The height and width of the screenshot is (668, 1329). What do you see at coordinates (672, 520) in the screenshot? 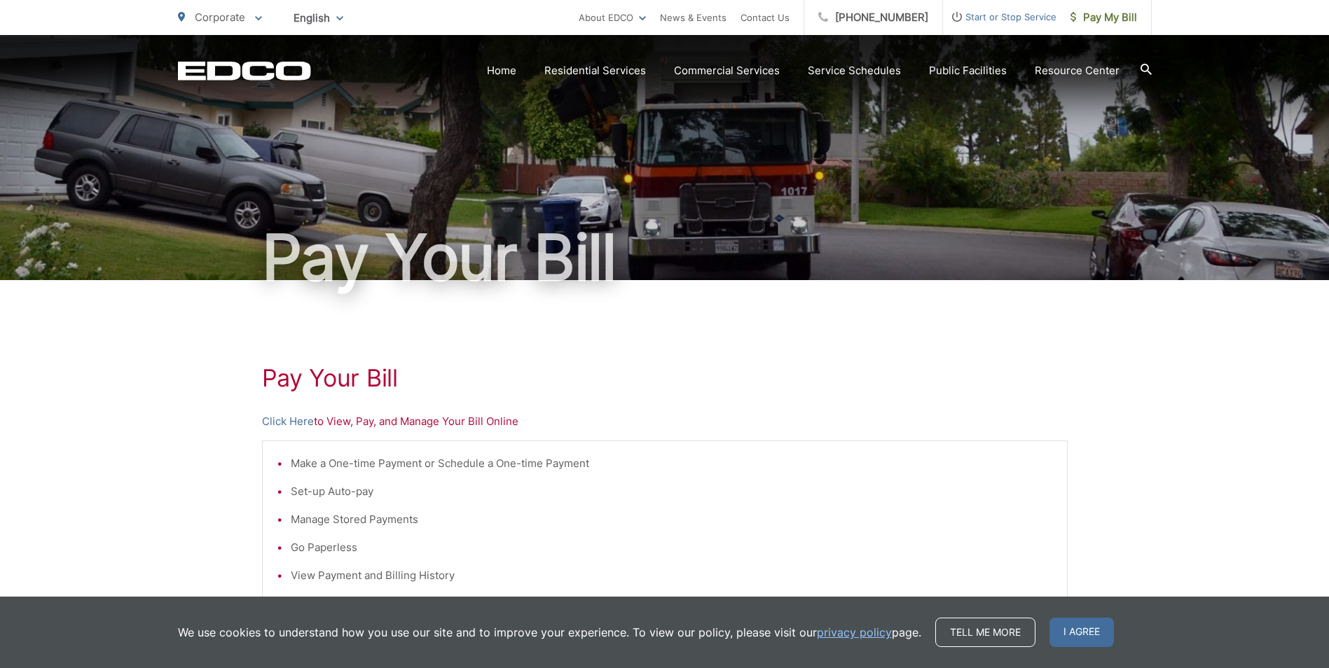
I see `li: Manage Stored Payments` at bounding box center [672, 520].